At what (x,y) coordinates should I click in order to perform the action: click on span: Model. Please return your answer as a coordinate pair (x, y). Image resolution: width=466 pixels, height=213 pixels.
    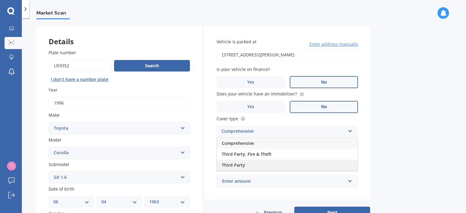
    Looking at the image, I should click on (55, 140).